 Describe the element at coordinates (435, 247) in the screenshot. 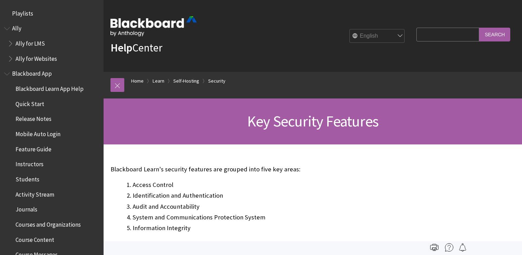

I see `img: Print` at that location.